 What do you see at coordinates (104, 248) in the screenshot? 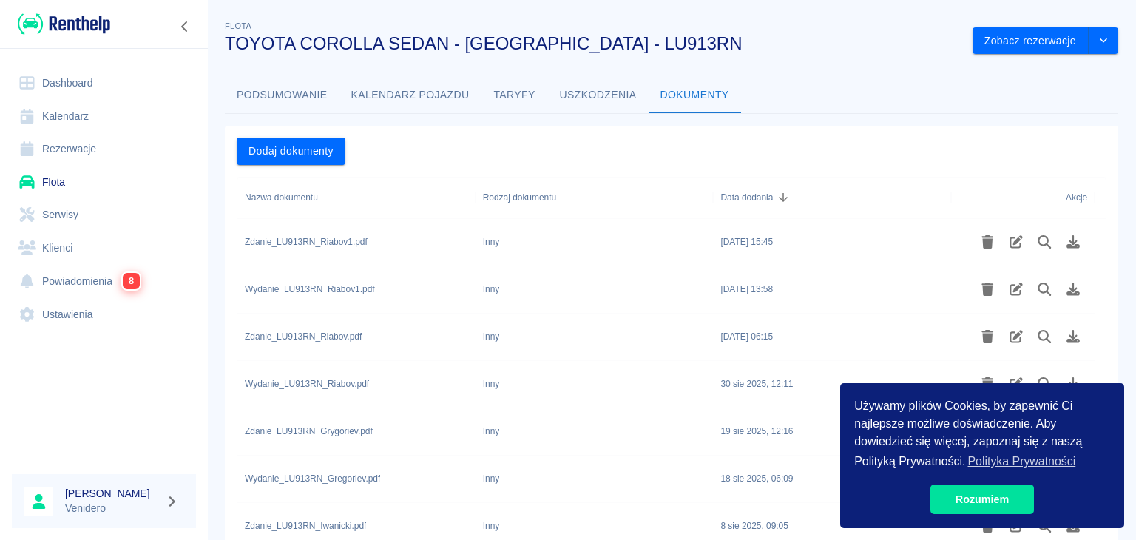
I see `a: Klienci` at bounding box center [104, 248].